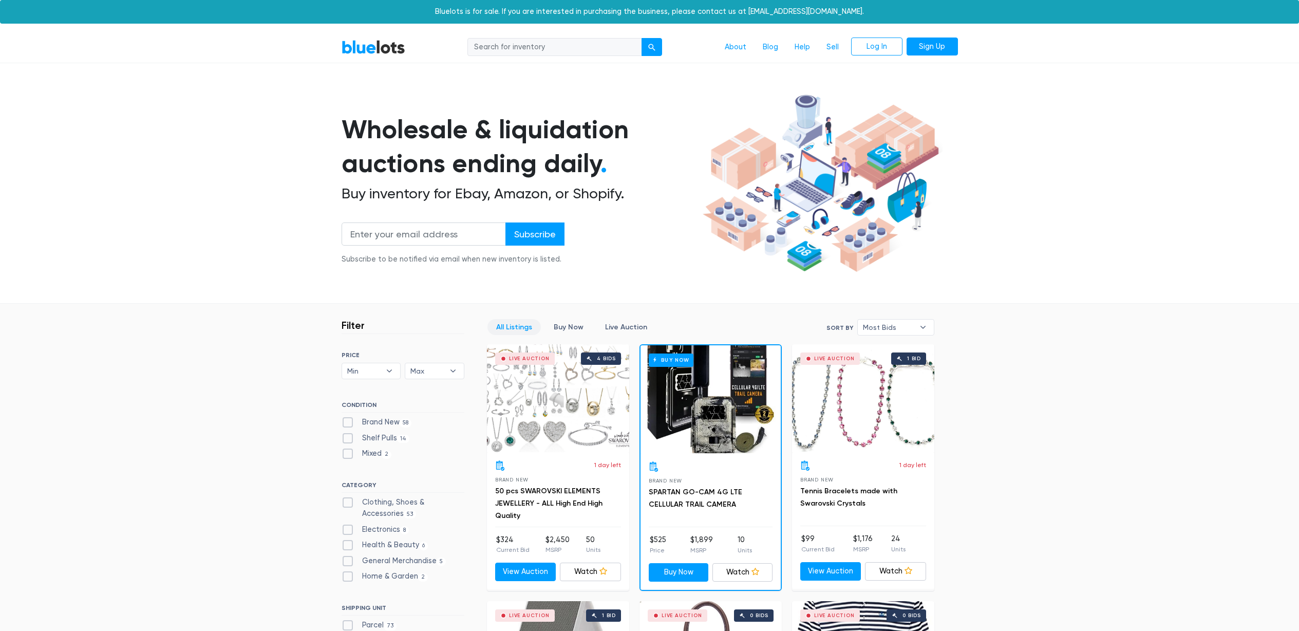 Image resolution: width=1299 pixels, height=631 pixels. Describe the element at coordinates (818, 543) in the screenshot. I see `li: $99` at that location.